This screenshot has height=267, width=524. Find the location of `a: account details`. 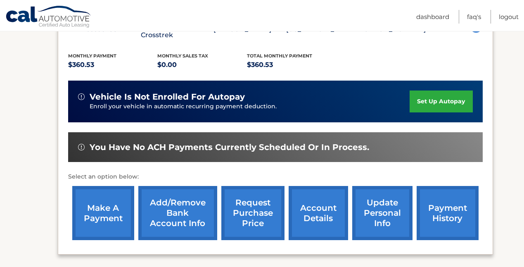

a: account details is located at coordinates (318, 213).